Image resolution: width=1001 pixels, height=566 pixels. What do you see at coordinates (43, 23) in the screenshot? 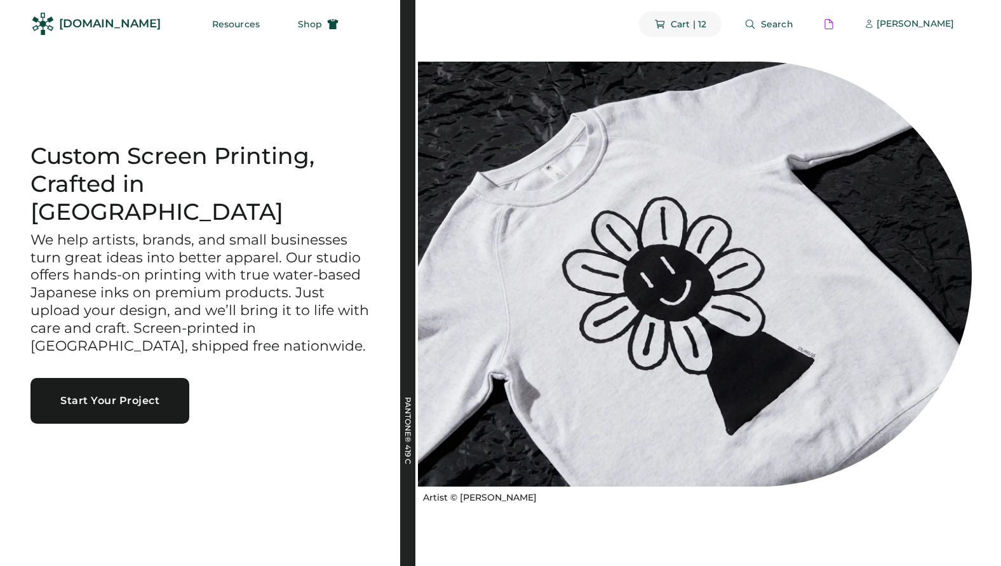
I see `img: Rendered Logo - Screens` at bounding box center [43, 23].